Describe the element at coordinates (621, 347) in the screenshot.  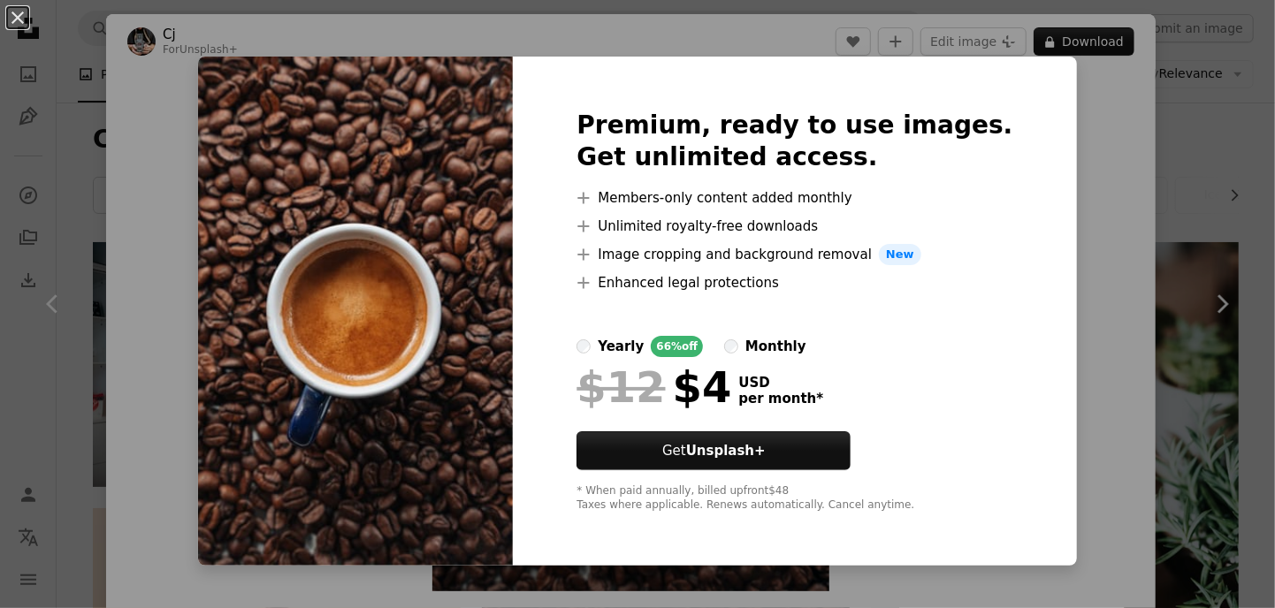
I see `div: yearly` at that location.